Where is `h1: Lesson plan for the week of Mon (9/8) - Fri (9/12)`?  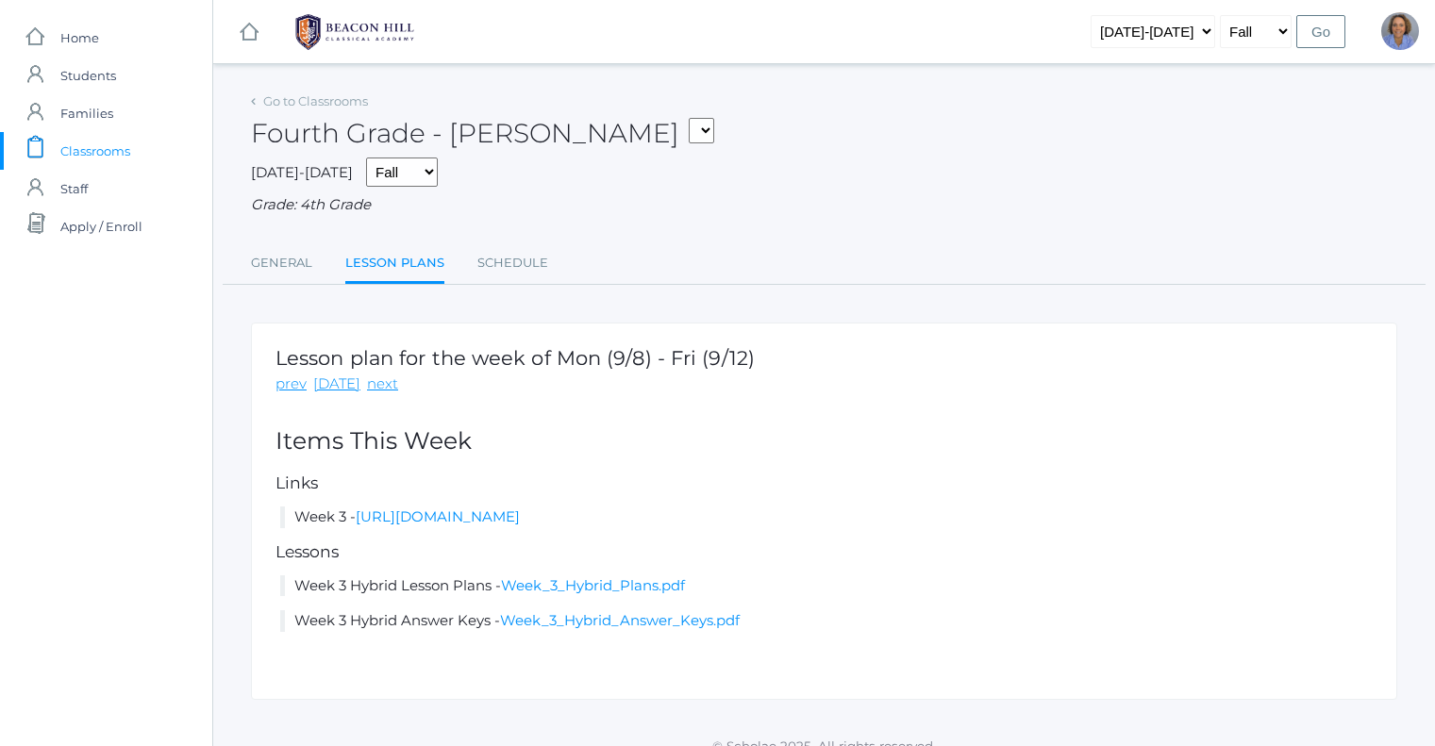 h1: Lesson plan for the week of Mon (9/8) - Fri (9/12) is located at coordinates (515, 357).